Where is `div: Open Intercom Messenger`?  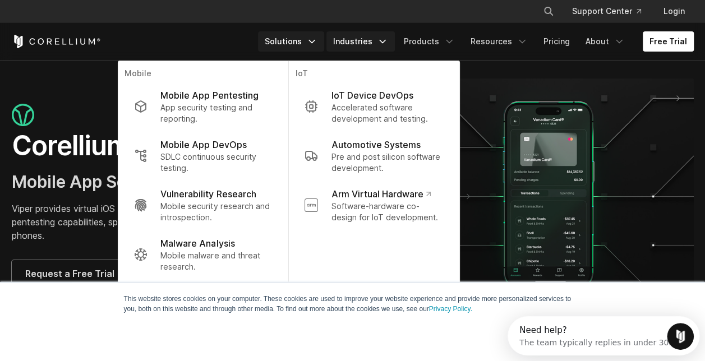 div: Open Intercom Messenger is located at coordinates (103, 20).